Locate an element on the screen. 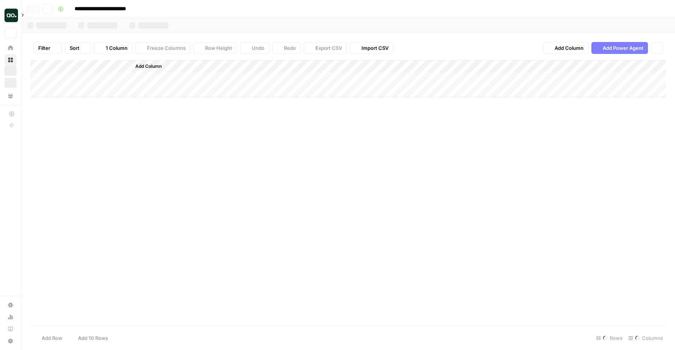 This screenshot has height=350, width=675. a: Learning Hub is located at coordinates (11, 329).